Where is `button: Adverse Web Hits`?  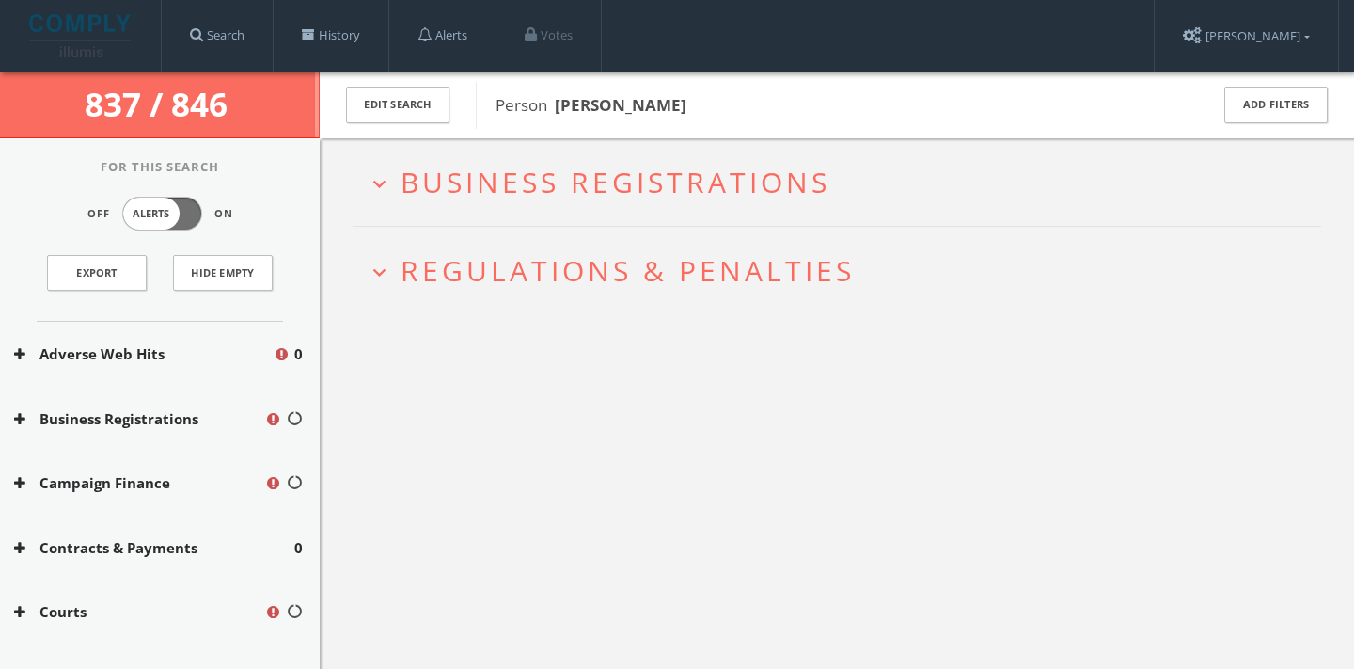
button: Adverse Web Hits is located at coordinates (143, 354).